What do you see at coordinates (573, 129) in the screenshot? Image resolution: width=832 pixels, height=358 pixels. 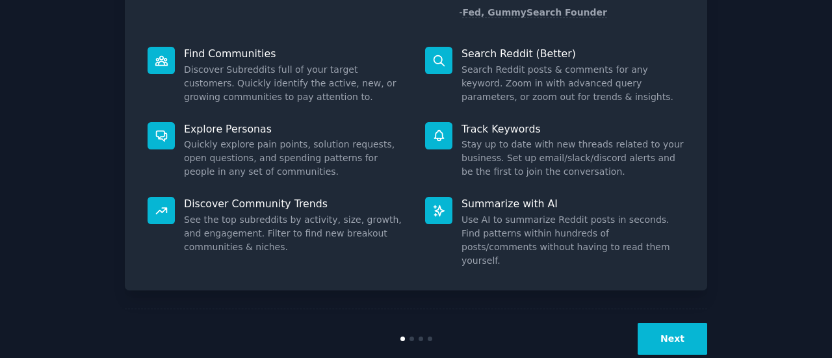 I see `p: Track Keywords` at bounding box center [573, 129].